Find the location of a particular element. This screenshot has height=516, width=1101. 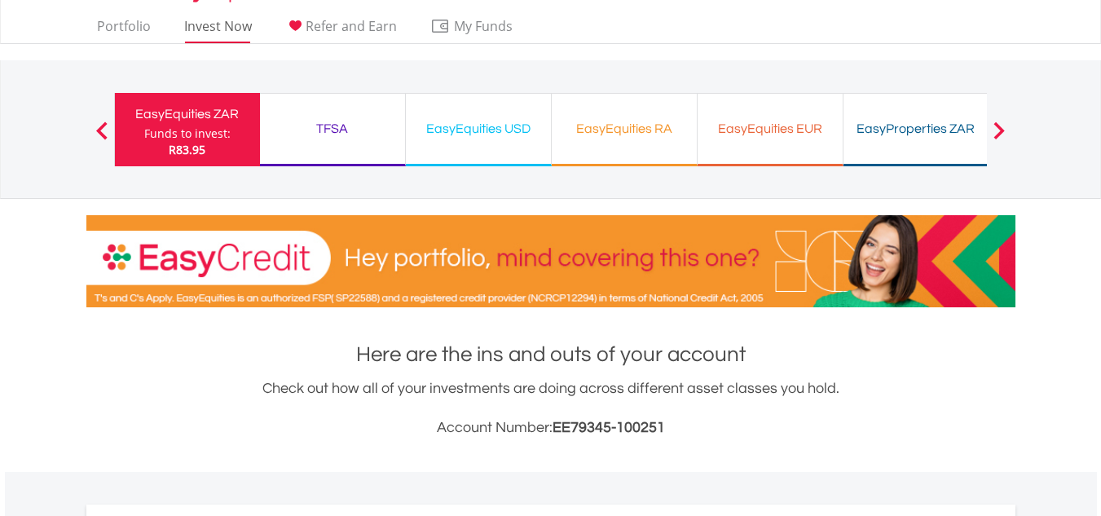

span: My Funds is located at coordinates (483, 26).